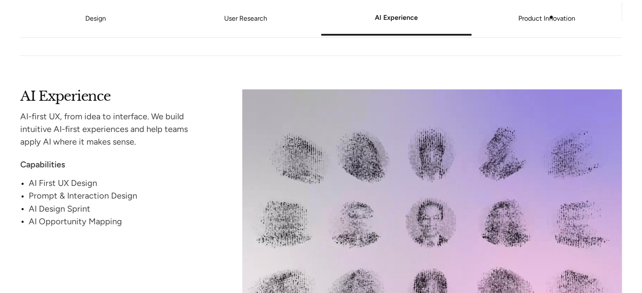  Describe the element at coordinates (546, 19) in the screenshot. I see `a: Product Innovation` at that location.